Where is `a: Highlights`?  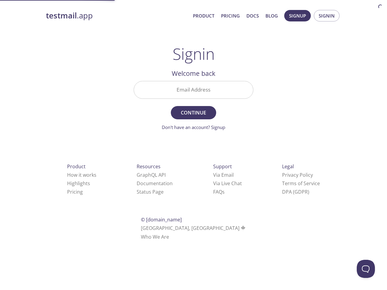 a: Highlights is located at coordinates (79, 184).